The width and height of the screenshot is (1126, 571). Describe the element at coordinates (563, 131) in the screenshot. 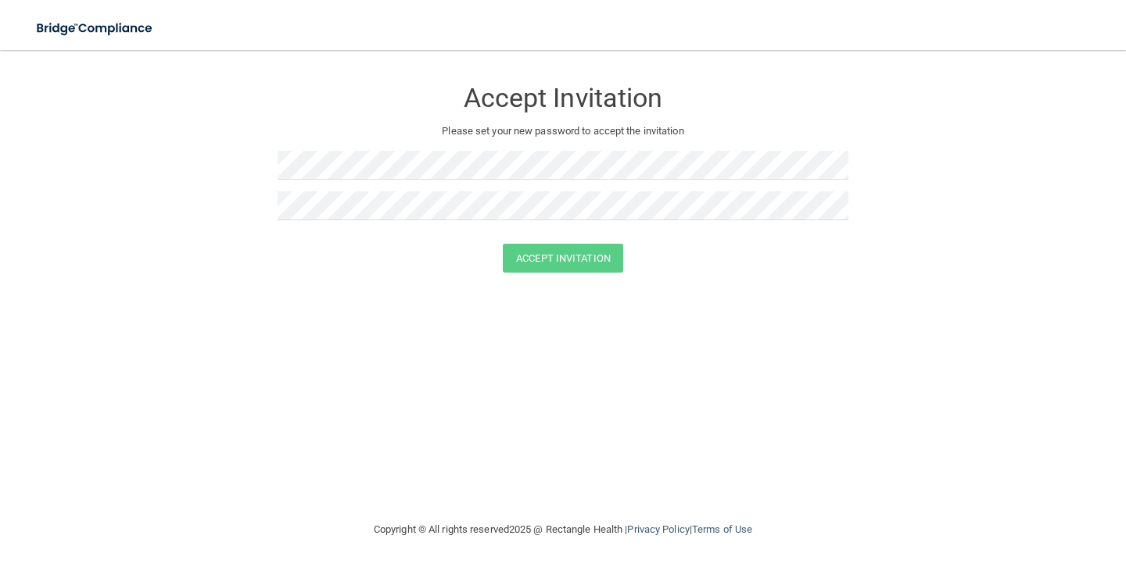

I see `p: Please set your new password to accept the invitation` at that location.